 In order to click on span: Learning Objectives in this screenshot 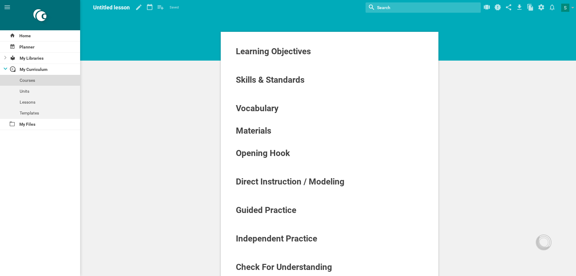, I will do `click(274, 51)`.